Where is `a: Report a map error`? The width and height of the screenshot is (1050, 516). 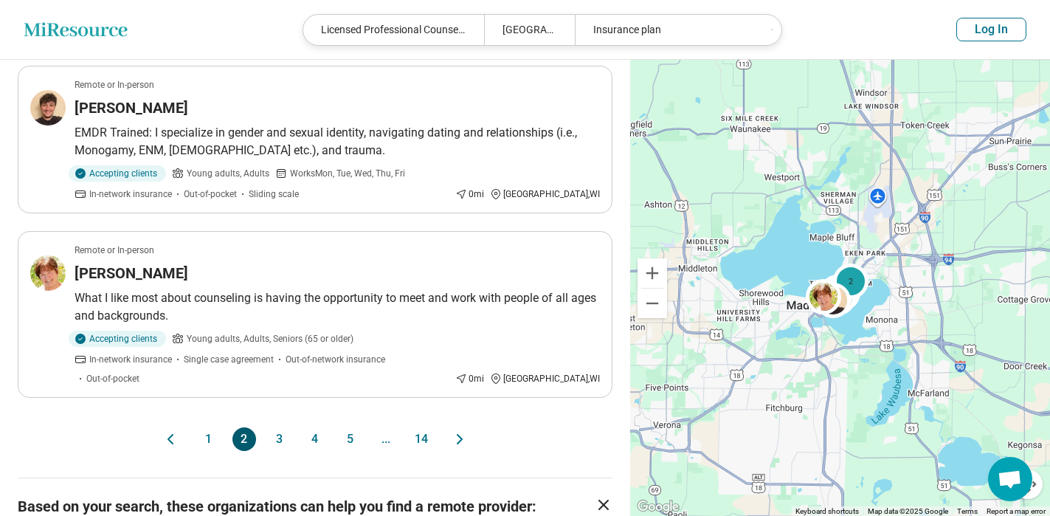 a: Report a map error is located at coordinates (1016, 511).